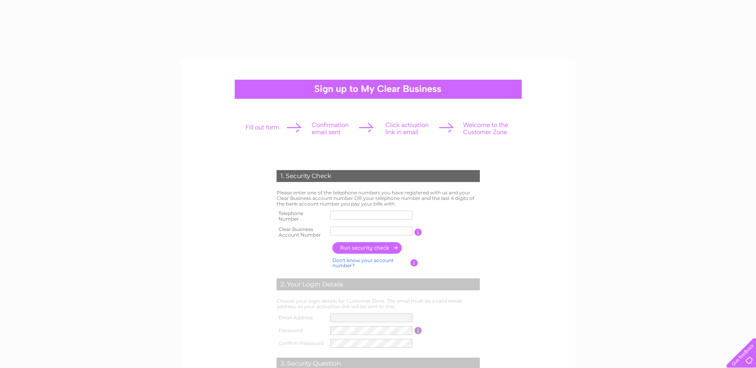 The height and width of the screenshot is (368, 756). Describe the element at coordinates (302, 318) in the screenshot. I see `th: Email Address` at that location.